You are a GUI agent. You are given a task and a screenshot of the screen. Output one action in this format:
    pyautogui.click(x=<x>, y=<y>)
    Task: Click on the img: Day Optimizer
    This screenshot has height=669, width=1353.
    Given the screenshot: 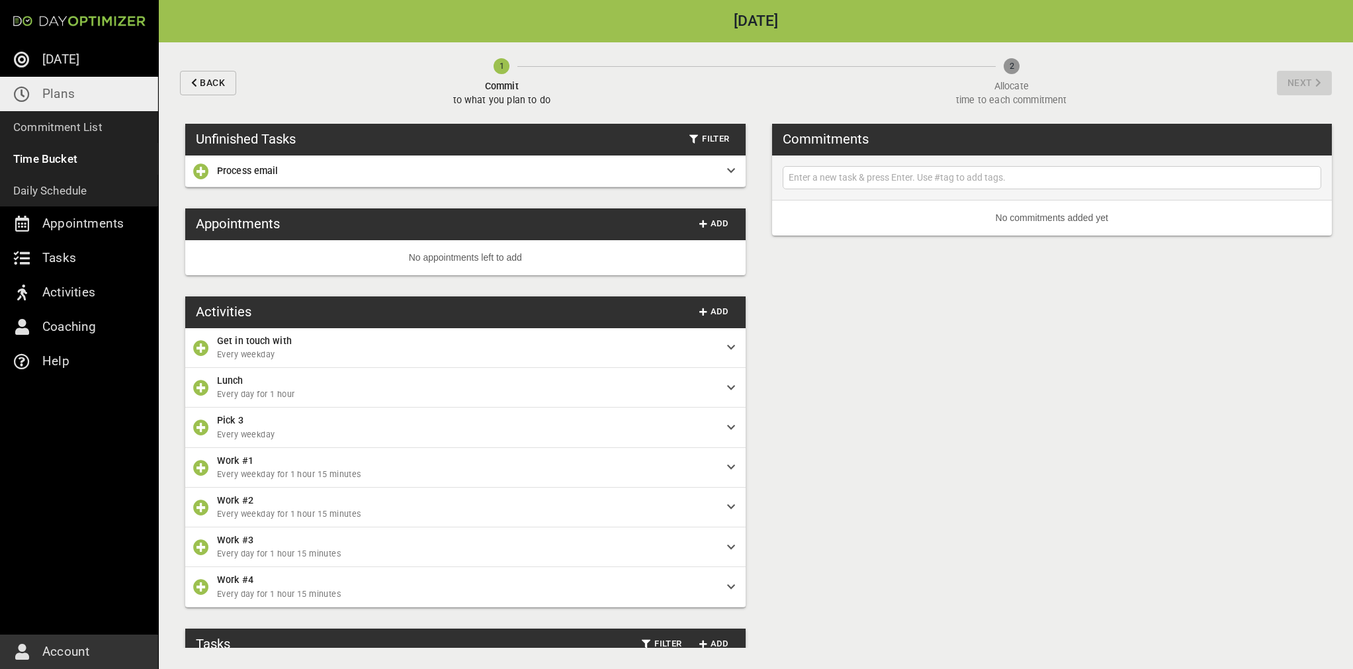 What is the action you would take?
    pyautogui.click(x=79, y=21)
    